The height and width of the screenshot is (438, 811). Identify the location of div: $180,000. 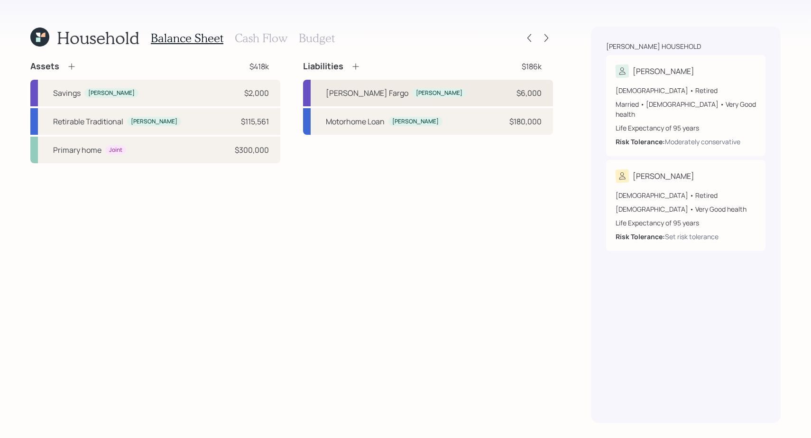
(525, 121).